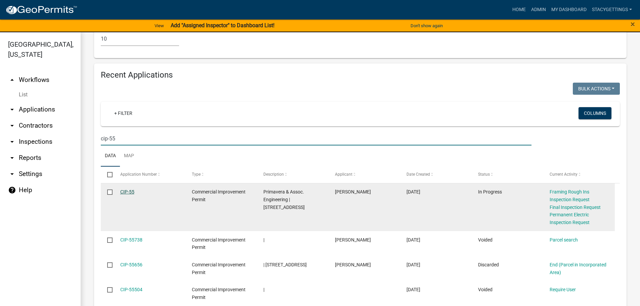  What do you see at coordinates (427, 26) in the screenshot?
I see `button: Don't show again` at bounding box center [427, 26].